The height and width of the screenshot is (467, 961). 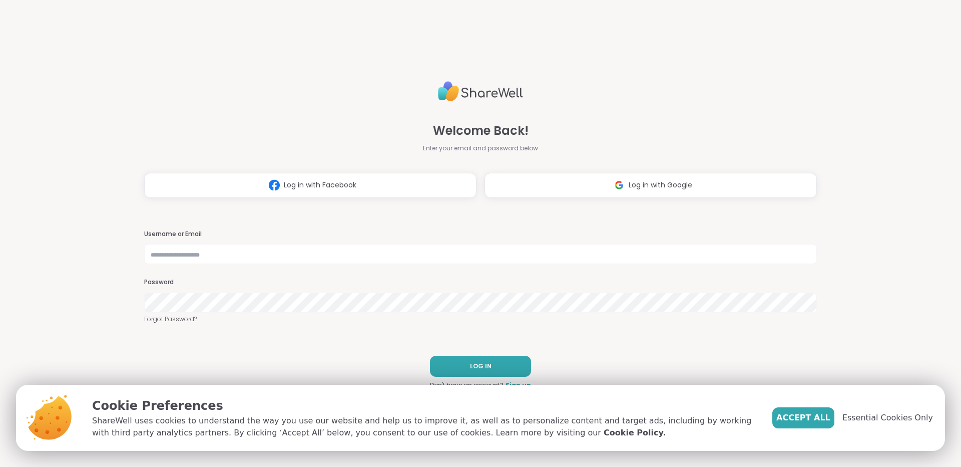 I want to click on button: Log in with Facebook, so click(x=310, y=185).